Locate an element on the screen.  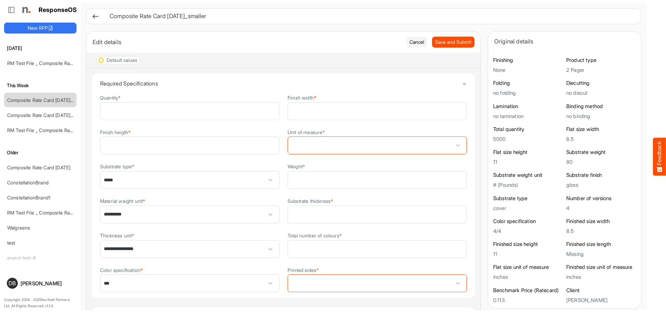
h5: None is located at coordinates (528, 70).